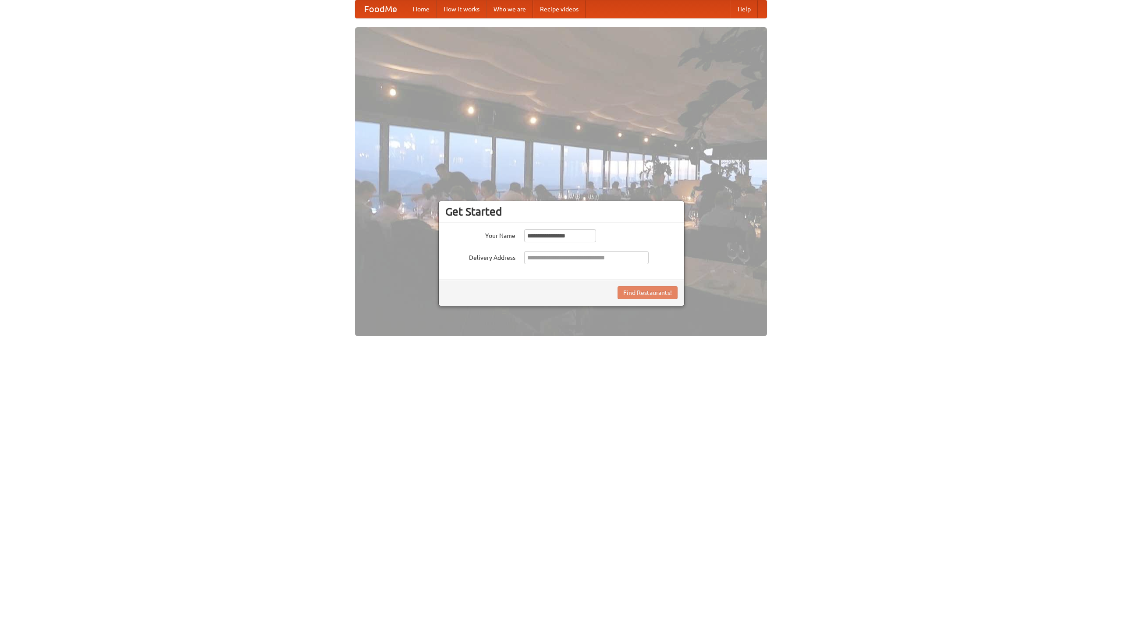 The image size is (1122, 620). I want to click on a: Who we are, so click(510, 9).